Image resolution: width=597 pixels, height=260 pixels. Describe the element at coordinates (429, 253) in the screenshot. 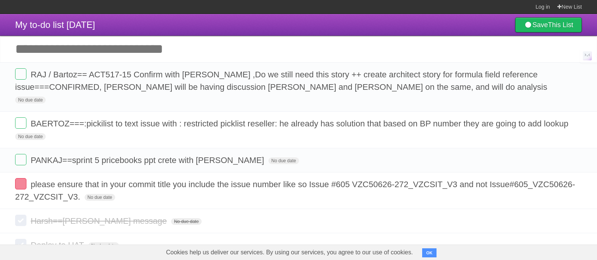

I see `button: OK` at that location.